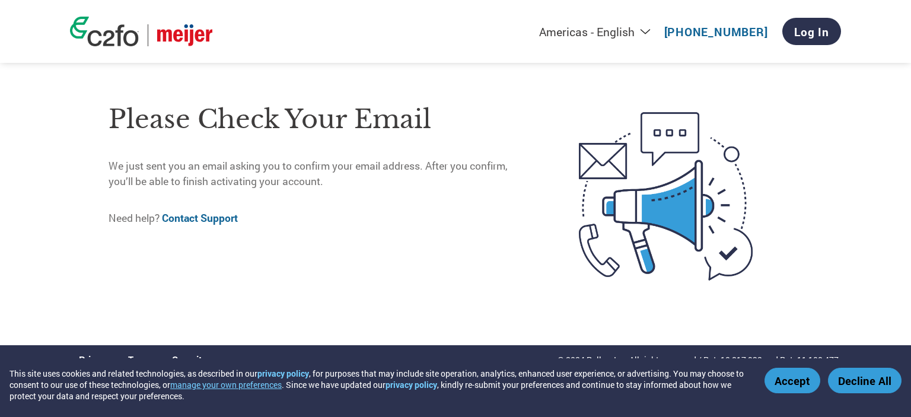  I want to click on button: Accept, so click(793, 380).